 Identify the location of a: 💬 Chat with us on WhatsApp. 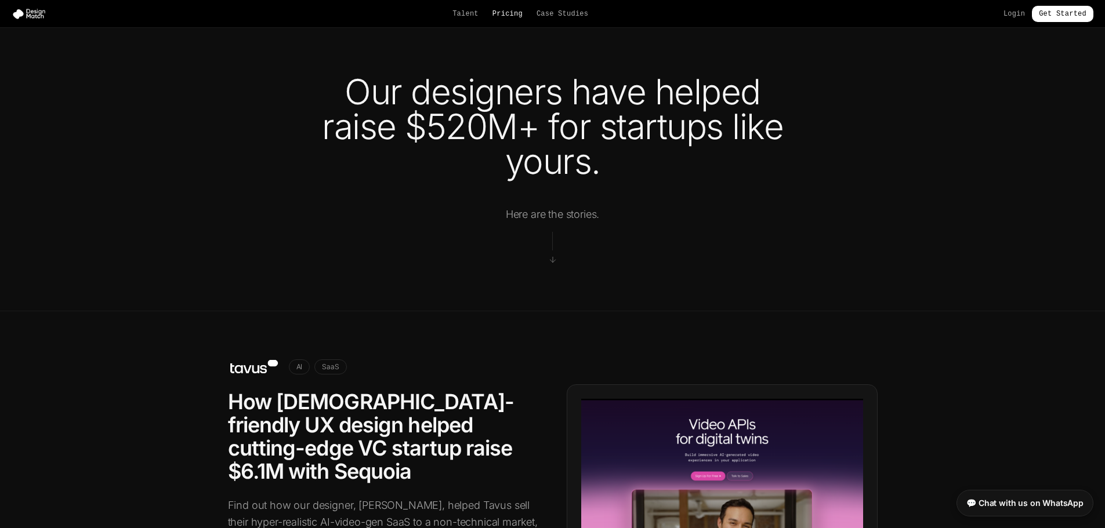
(1025, 503).